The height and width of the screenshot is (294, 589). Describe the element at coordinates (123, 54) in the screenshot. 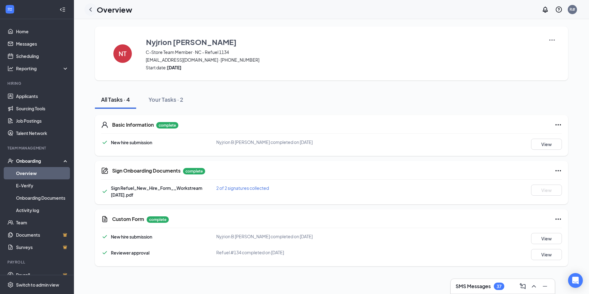

I see `h4: NT` at that location.